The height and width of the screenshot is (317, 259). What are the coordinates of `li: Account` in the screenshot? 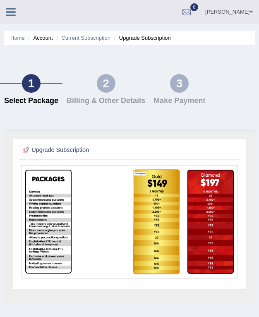 It's located at (39, 38).